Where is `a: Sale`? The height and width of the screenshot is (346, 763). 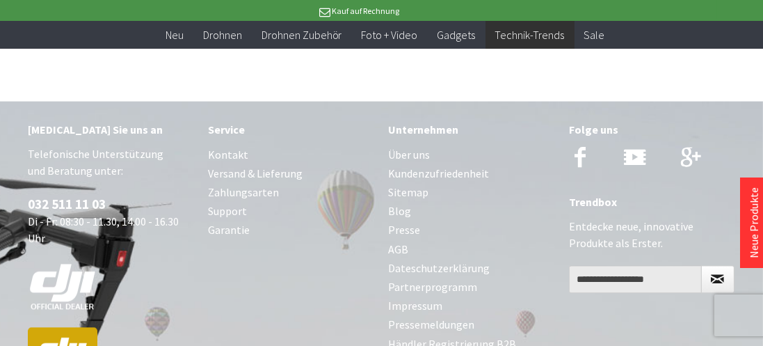
a: Sale is located at coordinates (595, 35).